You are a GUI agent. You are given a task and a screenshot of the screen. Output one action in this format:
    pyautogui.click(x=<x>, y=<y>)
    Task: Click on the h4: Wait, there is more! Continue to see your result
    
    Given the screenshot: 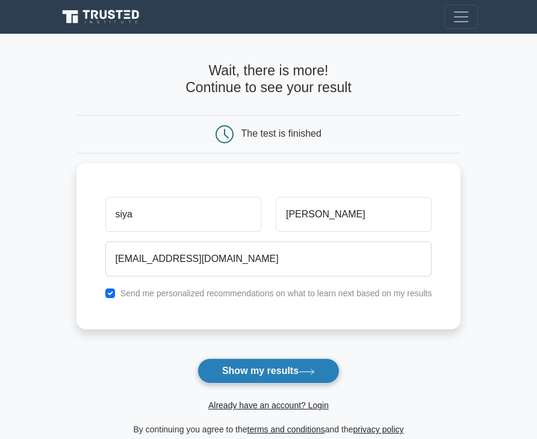 What is the action you would take?
    pyautogui.click(x=268, y=79)
    